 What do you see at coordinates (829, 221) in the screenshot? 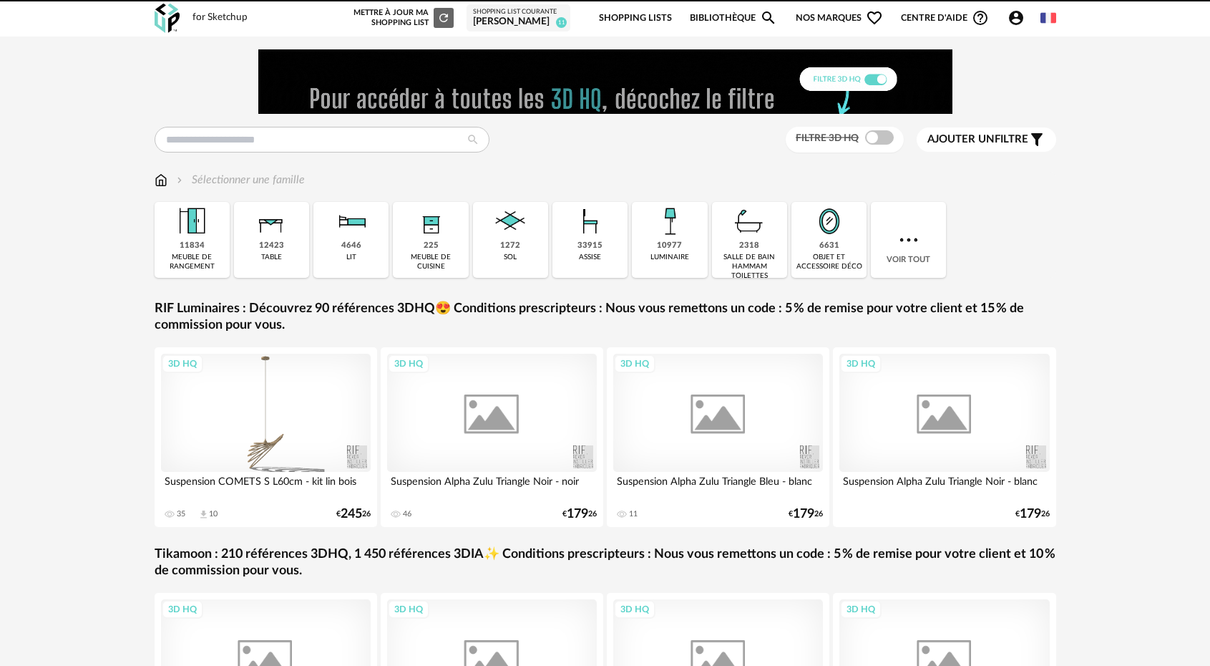
I see `img: Miroir.png` at bounding box center [829, 221].